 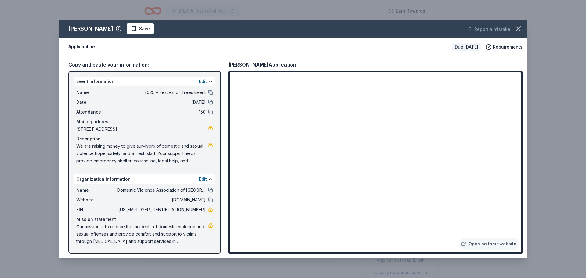 What do you see at coordinates (142, 154) in the screenshot?
I see `span: We are raising money to give survivors of domestic and sexual violence hope, safety, and a fresh ...` at bounding box center [142, 154].